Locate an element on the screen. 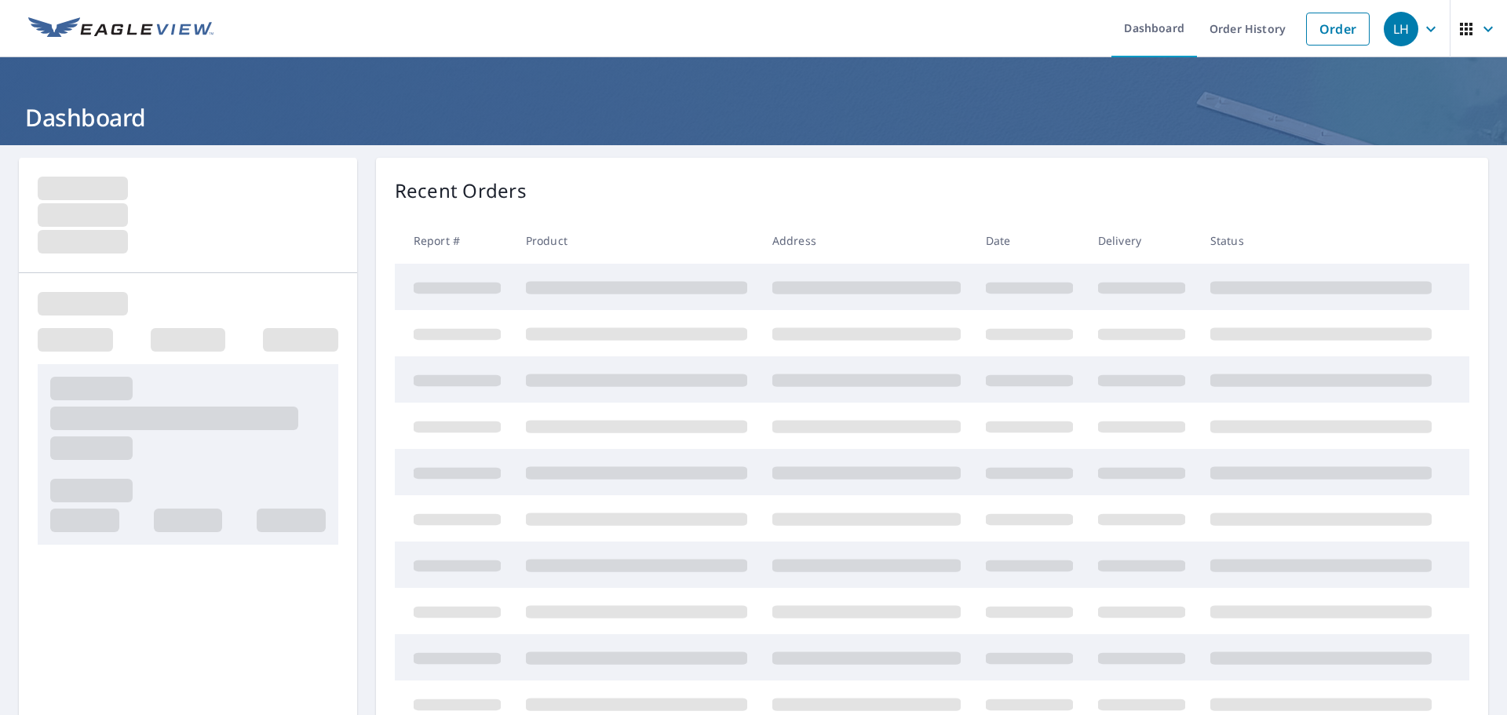 This screenshot has width=1507, height=715. th: Date is located at coordinates (1029, 240).